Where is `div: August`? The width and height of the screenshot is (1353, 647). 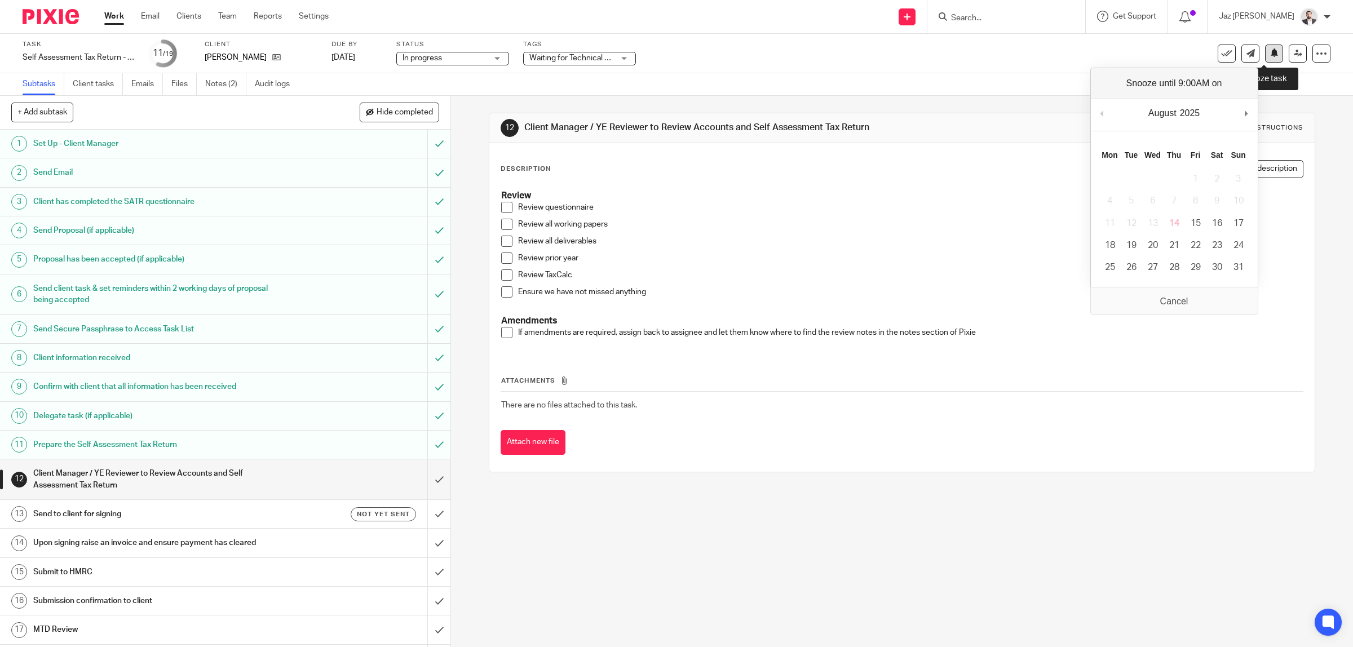
div: August is located at coordinates (1162, 113).